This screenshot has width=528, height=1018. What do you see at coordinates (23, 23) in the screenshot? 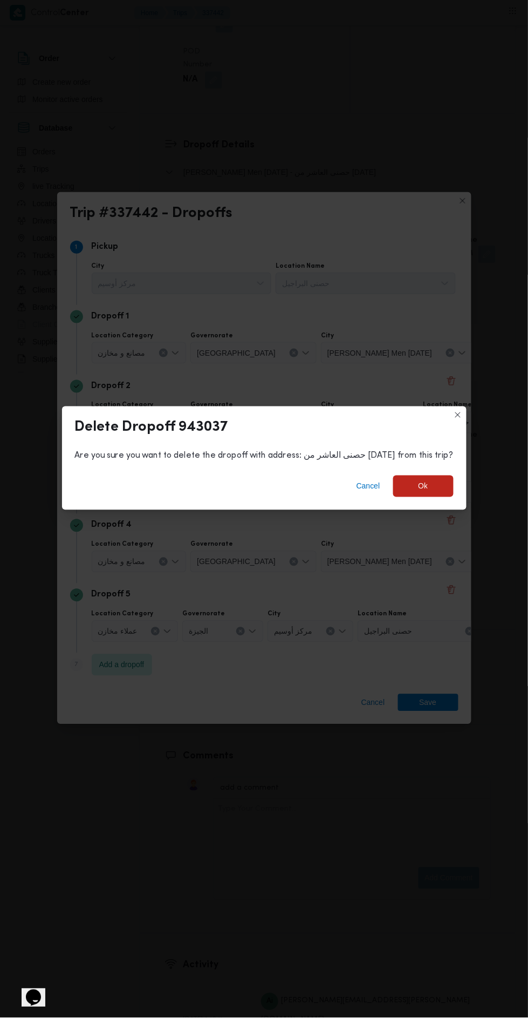
I see `button: Chat widget` at bounding box center [23, 23].